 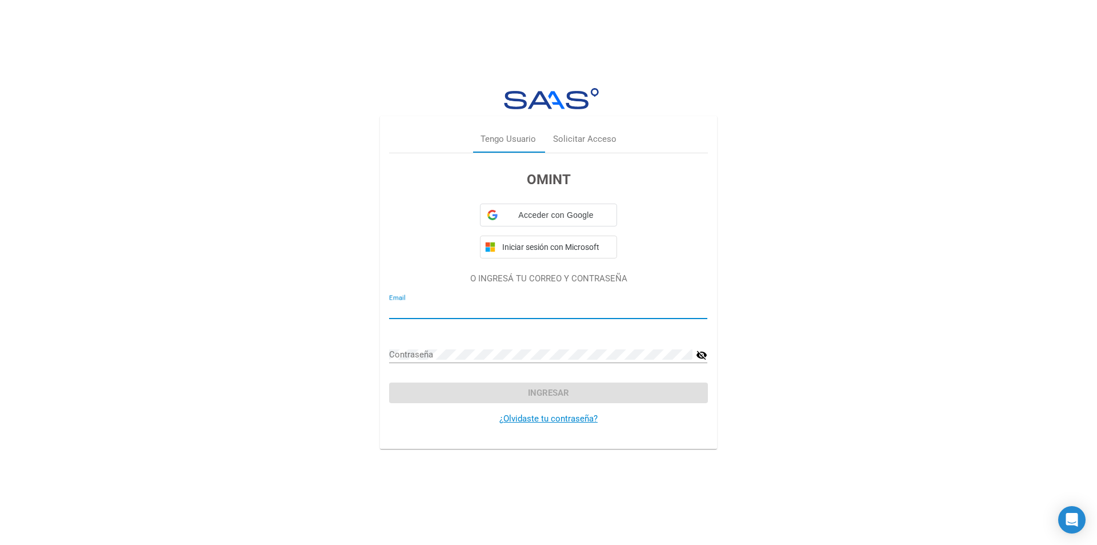 I want to click on div: Solicitar Acceso, so click(x=585, y=139).